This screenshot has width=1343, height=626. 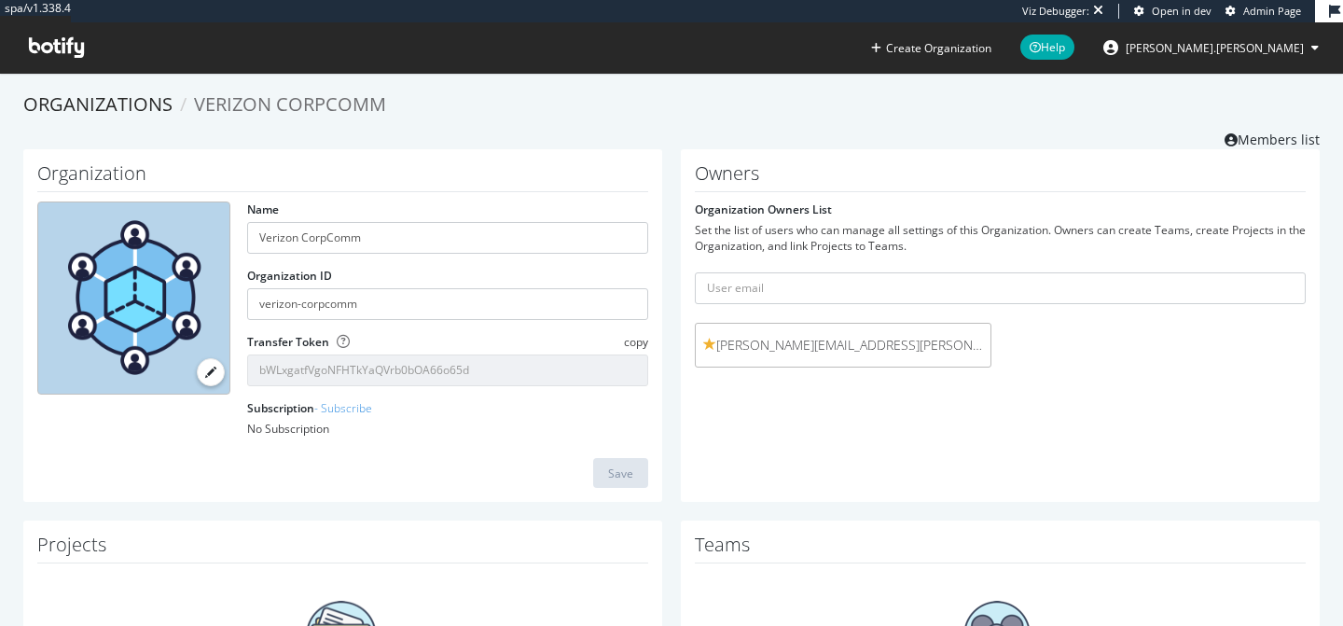 I want to click on label: Name, so click(x=263, y=209).